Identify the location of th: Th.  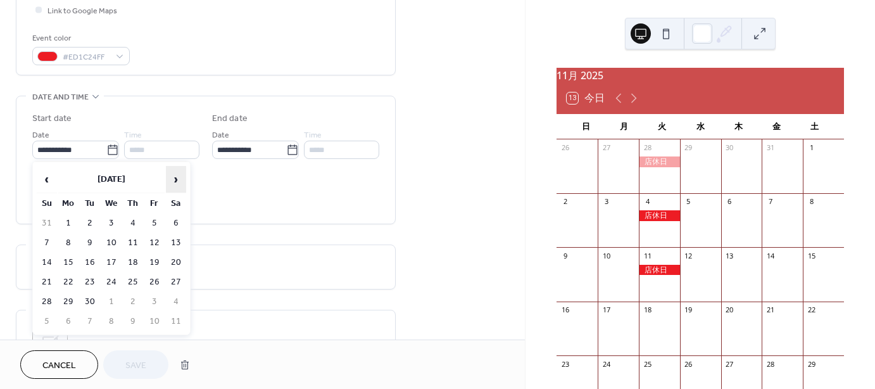
(133, 203).